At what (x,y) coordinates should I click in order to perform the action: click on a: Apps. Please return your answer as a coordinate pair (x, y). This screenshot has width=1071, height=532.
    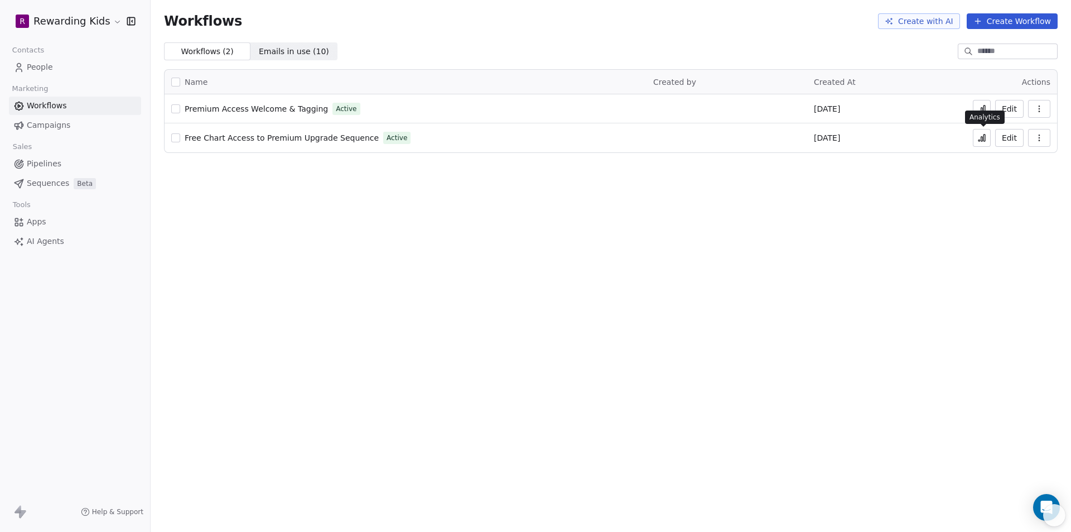
    Looking at the image, I should click on (75, 221).